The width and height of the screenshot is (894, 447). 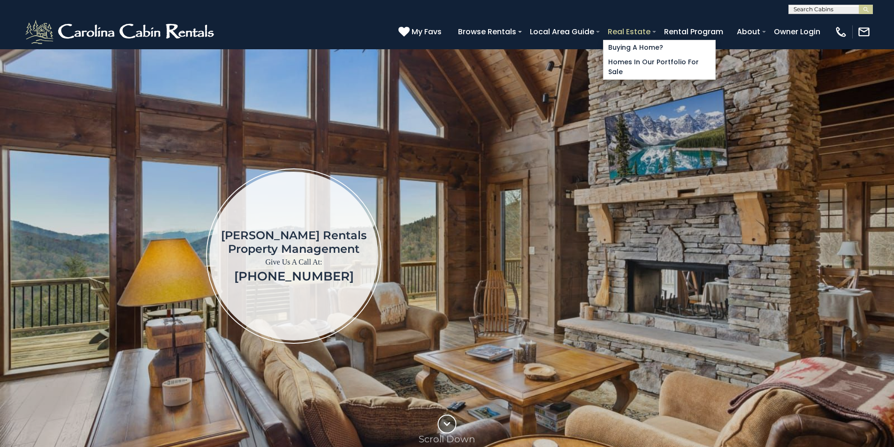 I want to click on img: White-1-2.png, so click(x=121, y=32).